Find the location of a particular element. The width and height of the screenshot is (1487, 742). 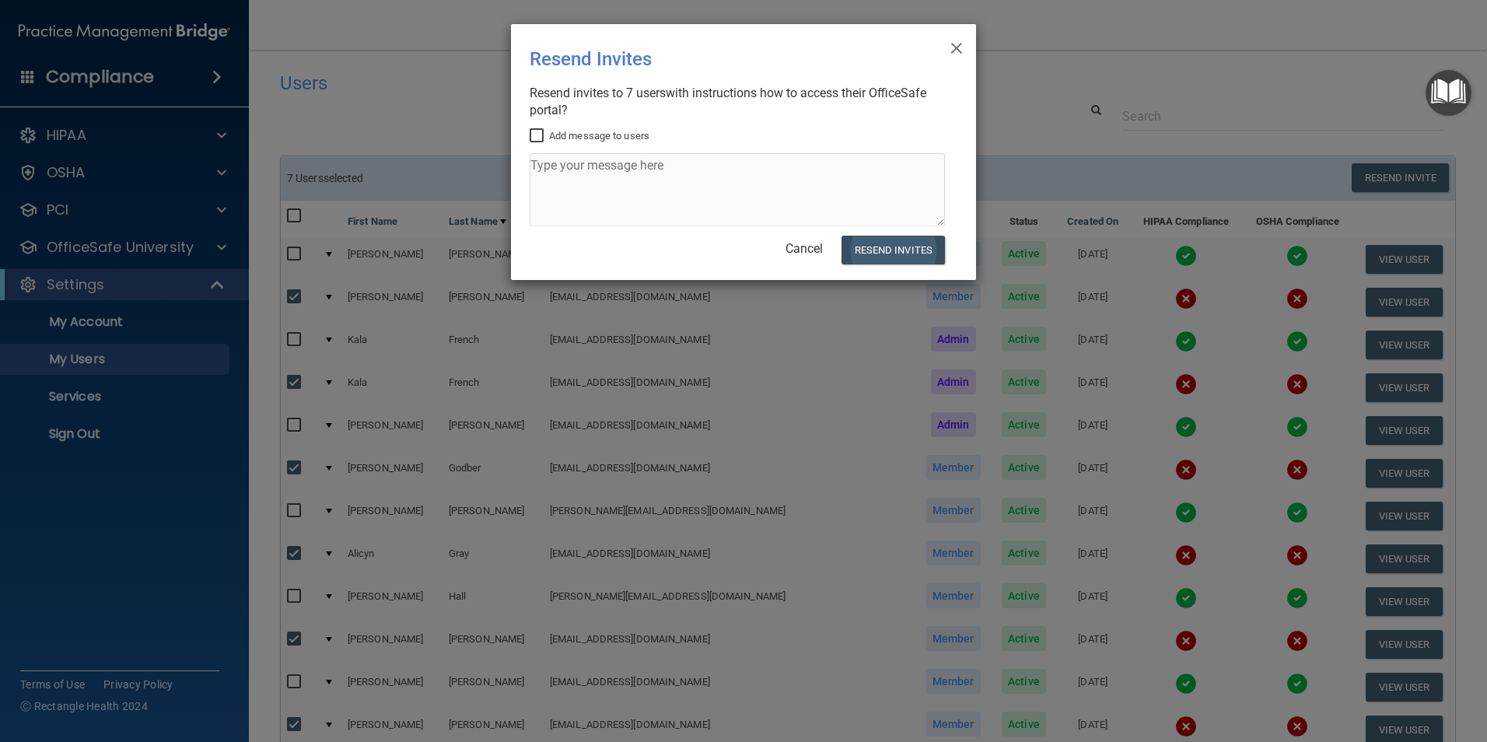

div: Resend invites to 7 user with instructions how to access their OfficeSafe portal? is located at coordinates (737, 102).